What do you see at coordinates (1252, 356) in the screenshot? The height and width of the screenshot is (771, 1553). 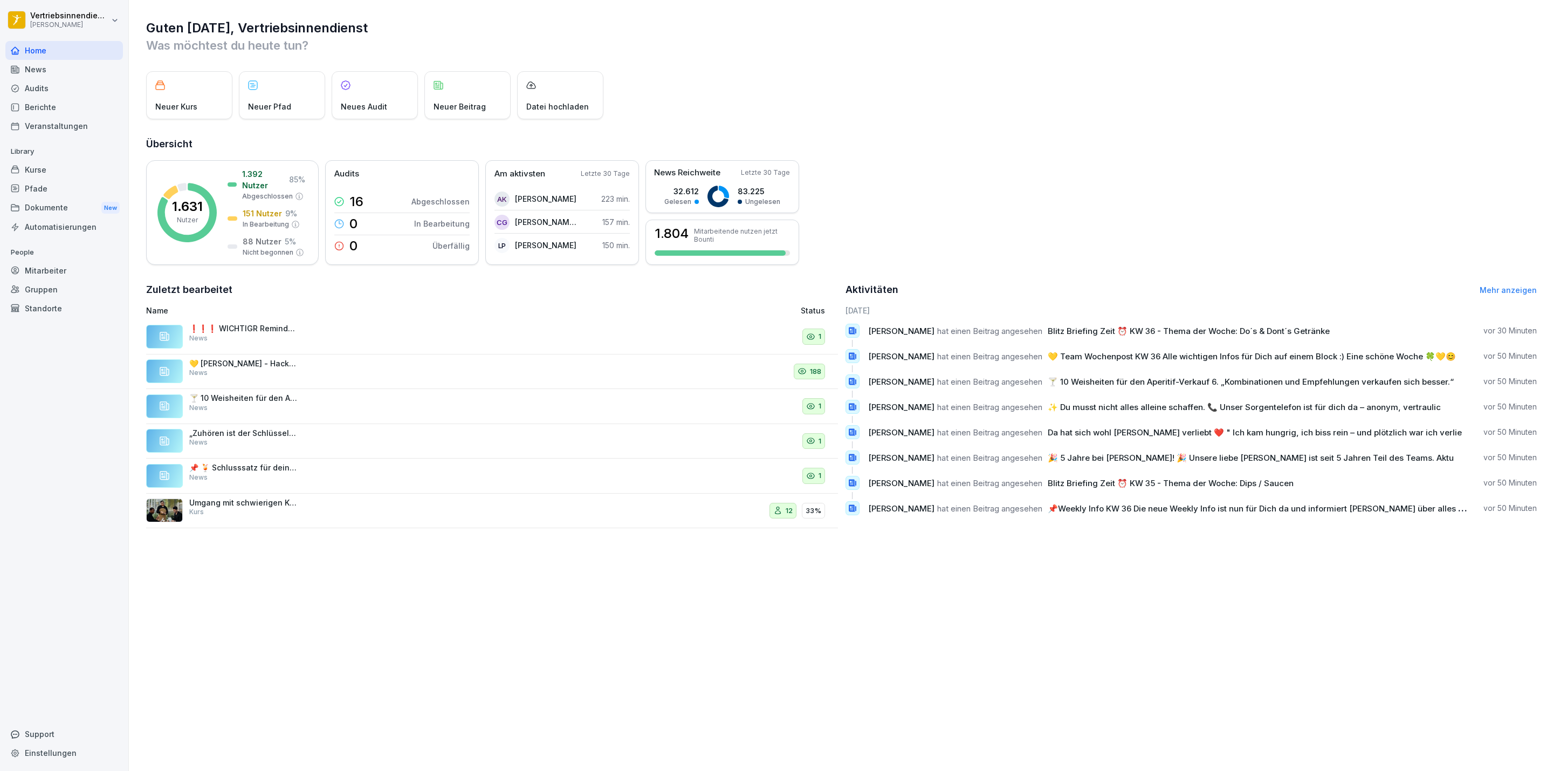 I see `span: 💛 Team Wochenpost KW 36 Alle wichtigen Infos für Dich auf einem Block :) Eine schöne Woche 🍀💛😊` at bounding box center [1252, 356].